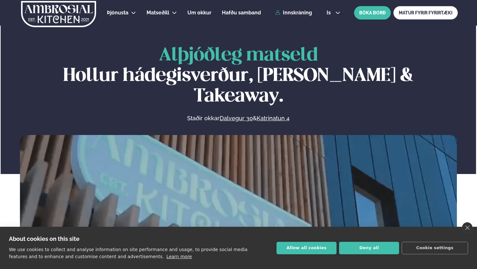  What do you see at coordinates (44, 238) in the screenshot?
I see `strong: About cookies on this site` at bounding box center [44, 238].